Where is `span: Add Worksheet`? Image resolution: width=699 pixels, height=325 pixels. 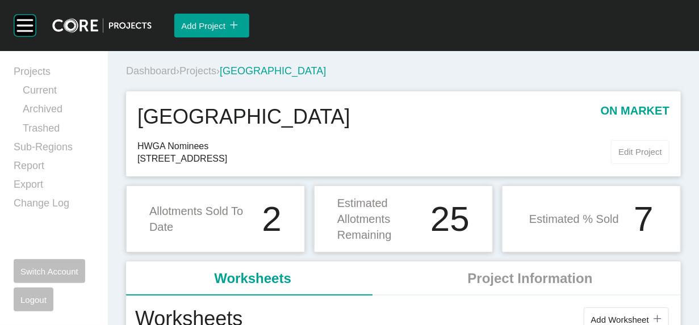 span: Add Worksheet is located at coordinates (620, 320).